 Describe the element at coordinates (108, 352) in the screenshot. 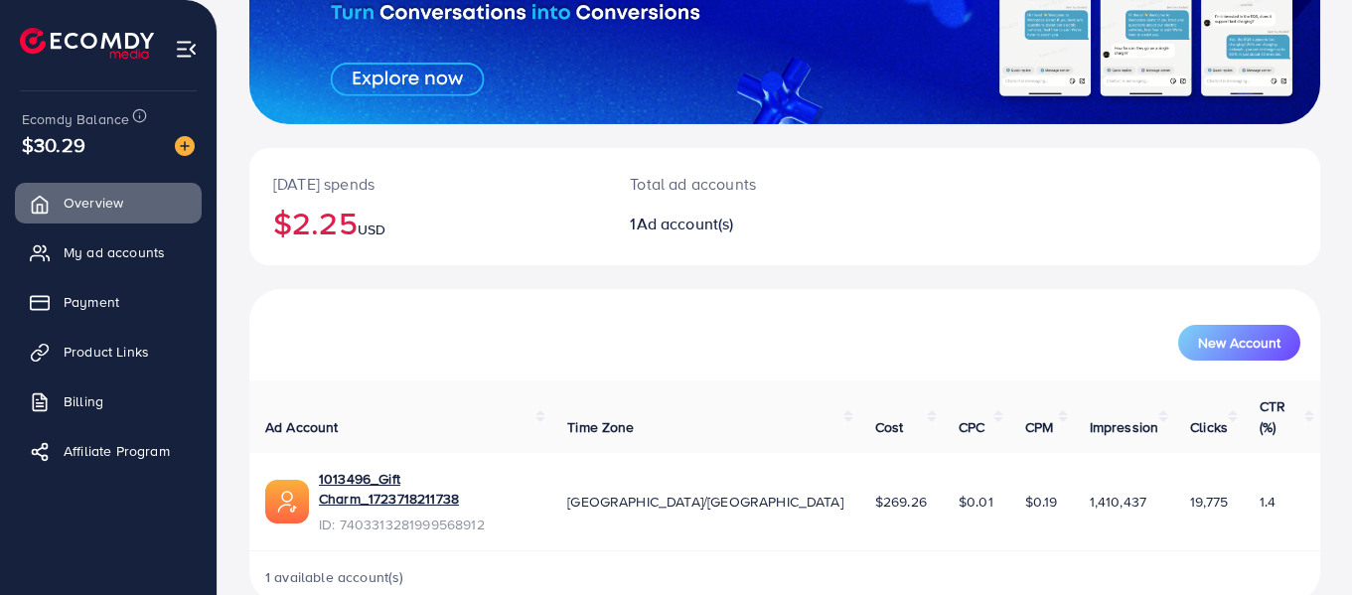

I see `a: Product Links` at that location.